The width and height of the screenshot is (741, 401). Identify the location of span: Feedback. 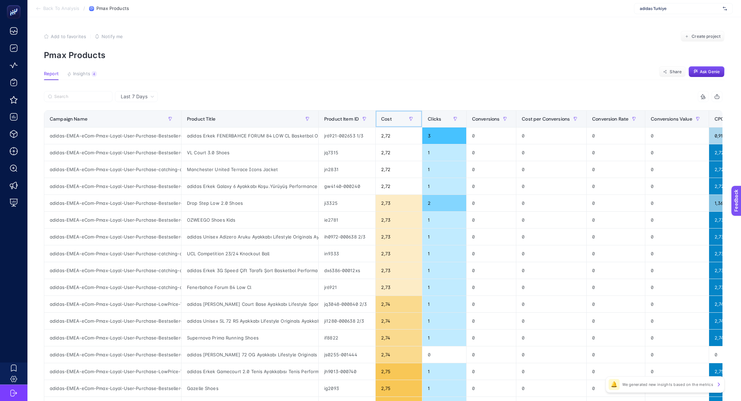
(15, 5).